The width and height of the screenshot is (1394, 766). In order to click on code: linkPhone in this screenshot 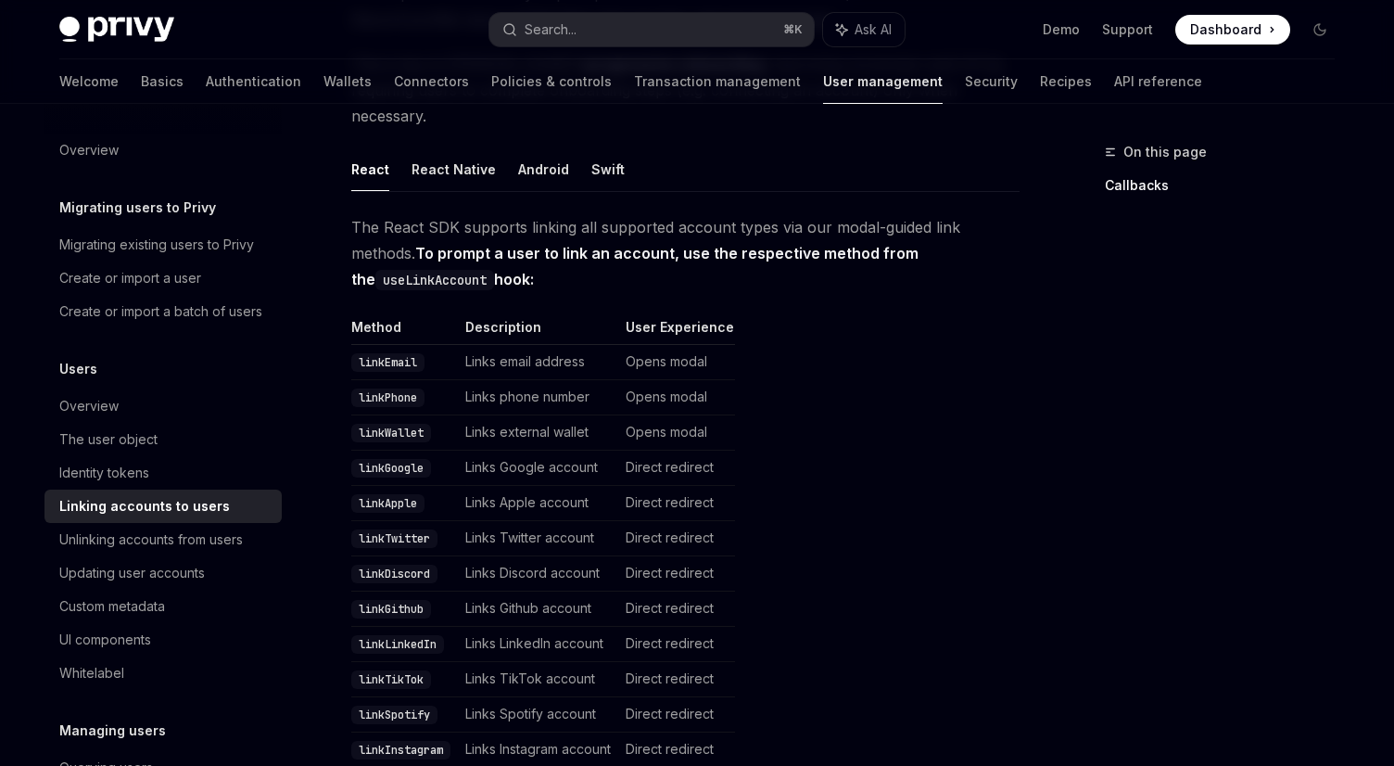, I will do `click(387, 398)`.